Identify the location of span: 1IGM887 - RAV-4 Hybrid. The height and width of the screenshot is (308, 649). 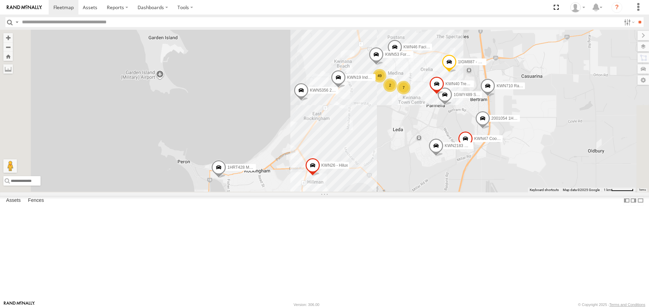
(480, 62).